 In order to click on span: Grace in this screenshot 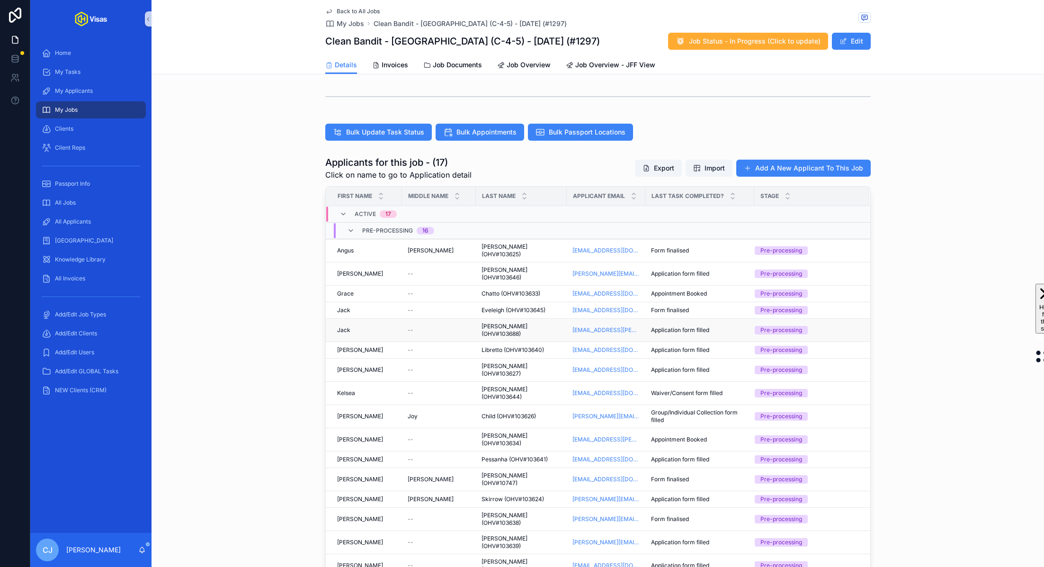, I will do `click(345, 294)`.